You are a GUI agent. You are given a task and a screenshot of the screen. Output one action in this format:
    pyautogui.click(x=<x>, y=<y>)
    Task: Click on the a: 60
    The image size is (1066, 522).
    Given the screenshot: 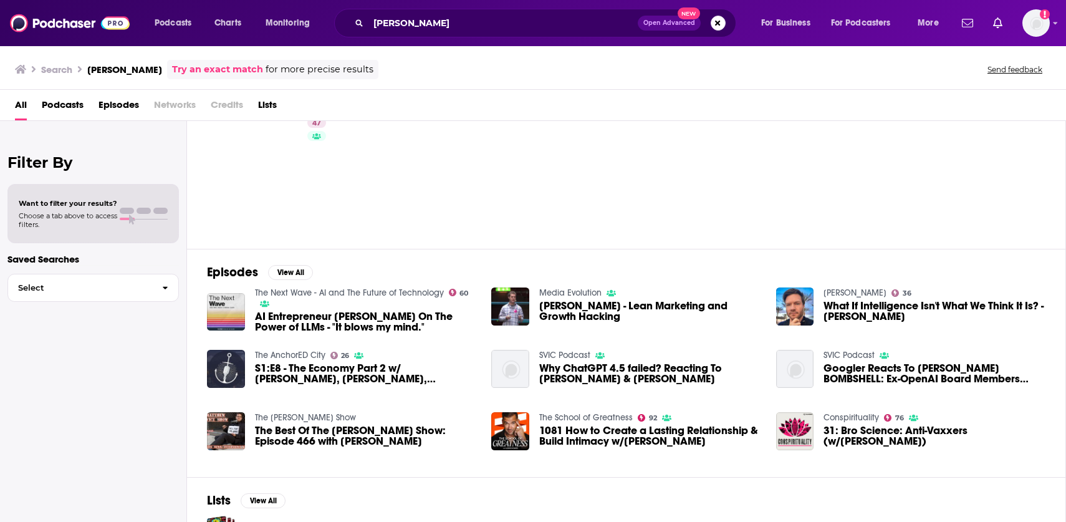 What is the action you would take?
    pyautogui.click(x=459, y=292)
    